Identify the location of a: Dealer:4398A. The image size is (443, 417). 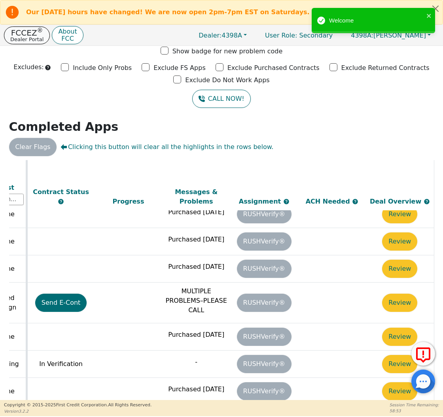
(223, 35).